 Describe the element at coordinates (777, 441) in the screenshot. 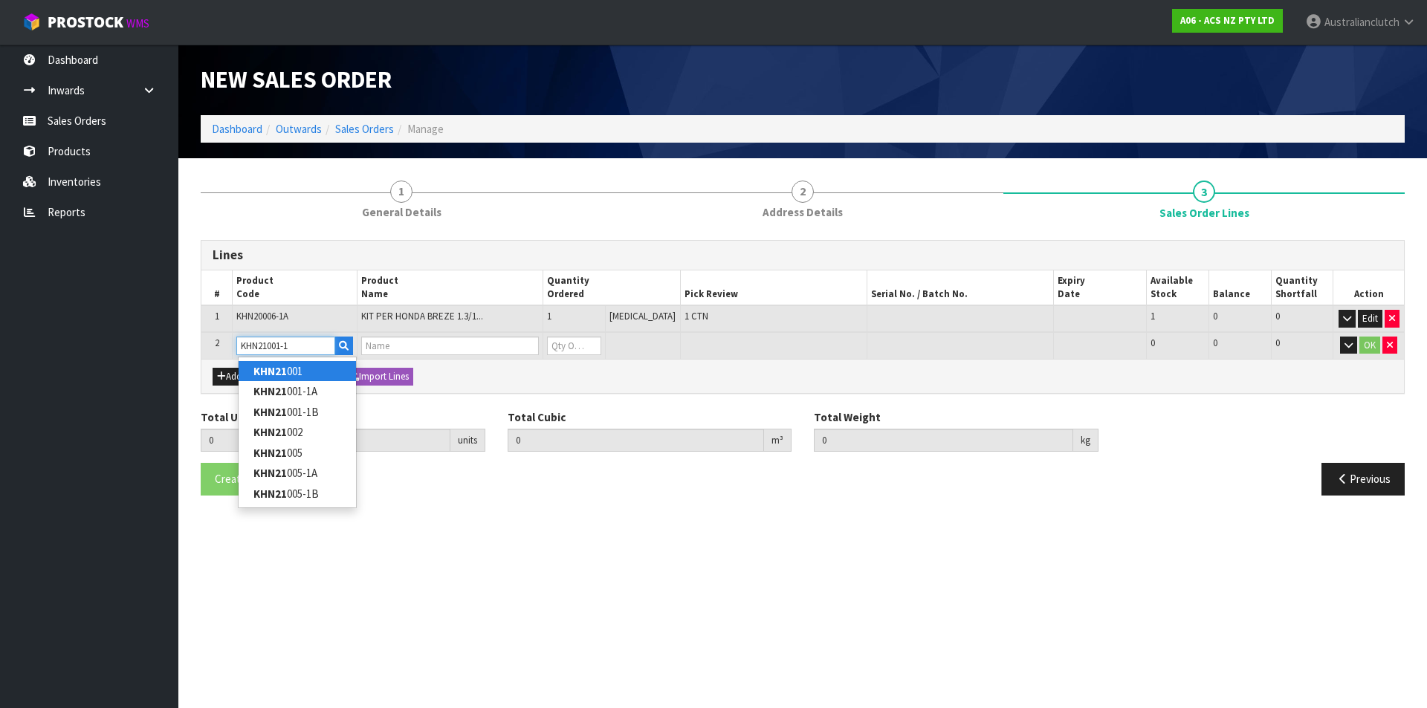

I see `div: m³` at that location.